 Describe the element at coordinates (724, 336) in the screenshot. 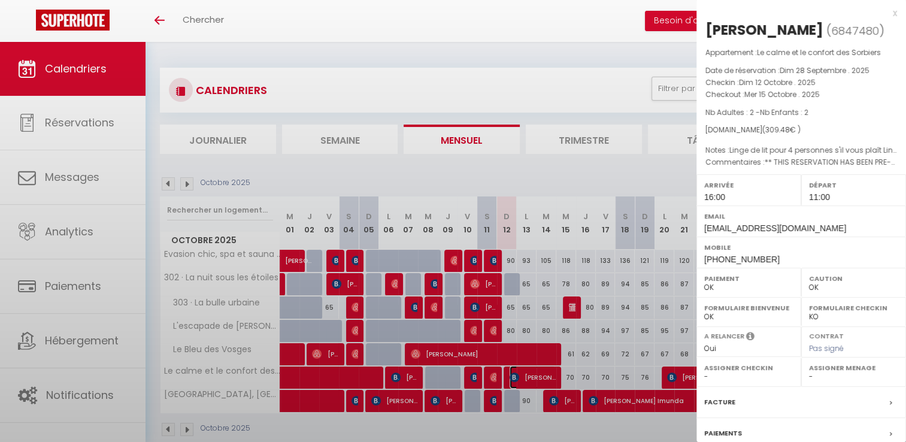

I see `label: A relancer` at that location.